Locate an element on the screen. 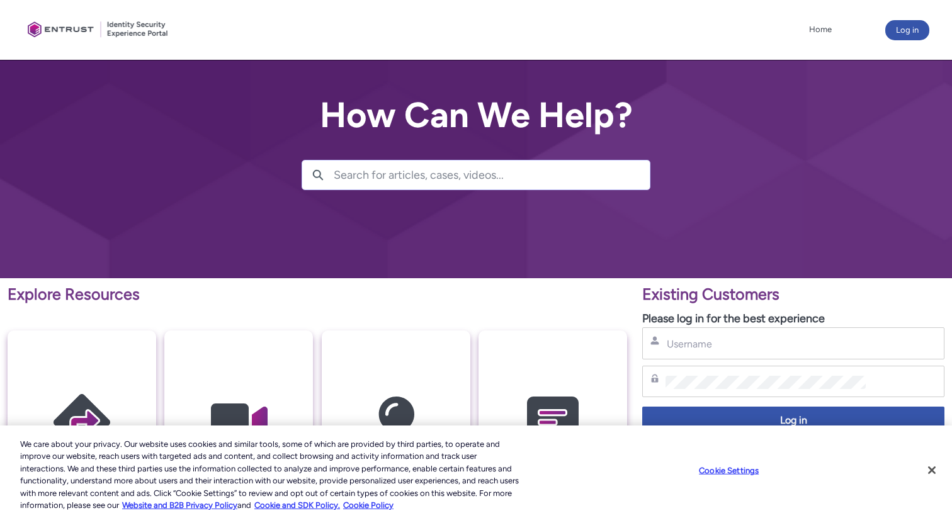 The width and height of the screenshot is (952, 518). a: Cookie and SDK Policy. is located at coordinates (297, 505).